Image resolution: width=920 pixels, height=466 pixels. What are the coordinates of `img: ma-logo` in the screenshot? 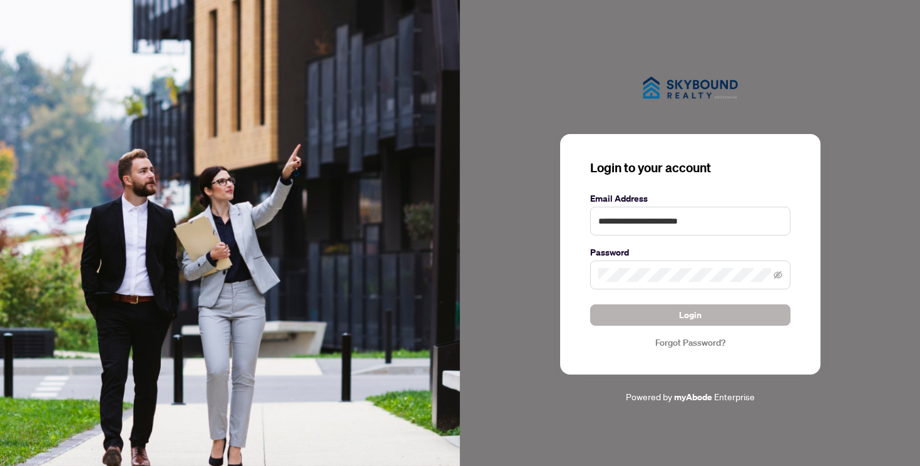 It's located at (691, 88).